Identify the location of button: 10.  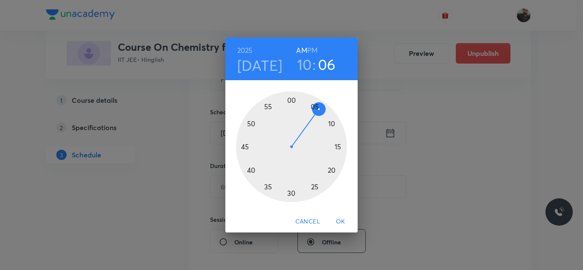
(304, 64).